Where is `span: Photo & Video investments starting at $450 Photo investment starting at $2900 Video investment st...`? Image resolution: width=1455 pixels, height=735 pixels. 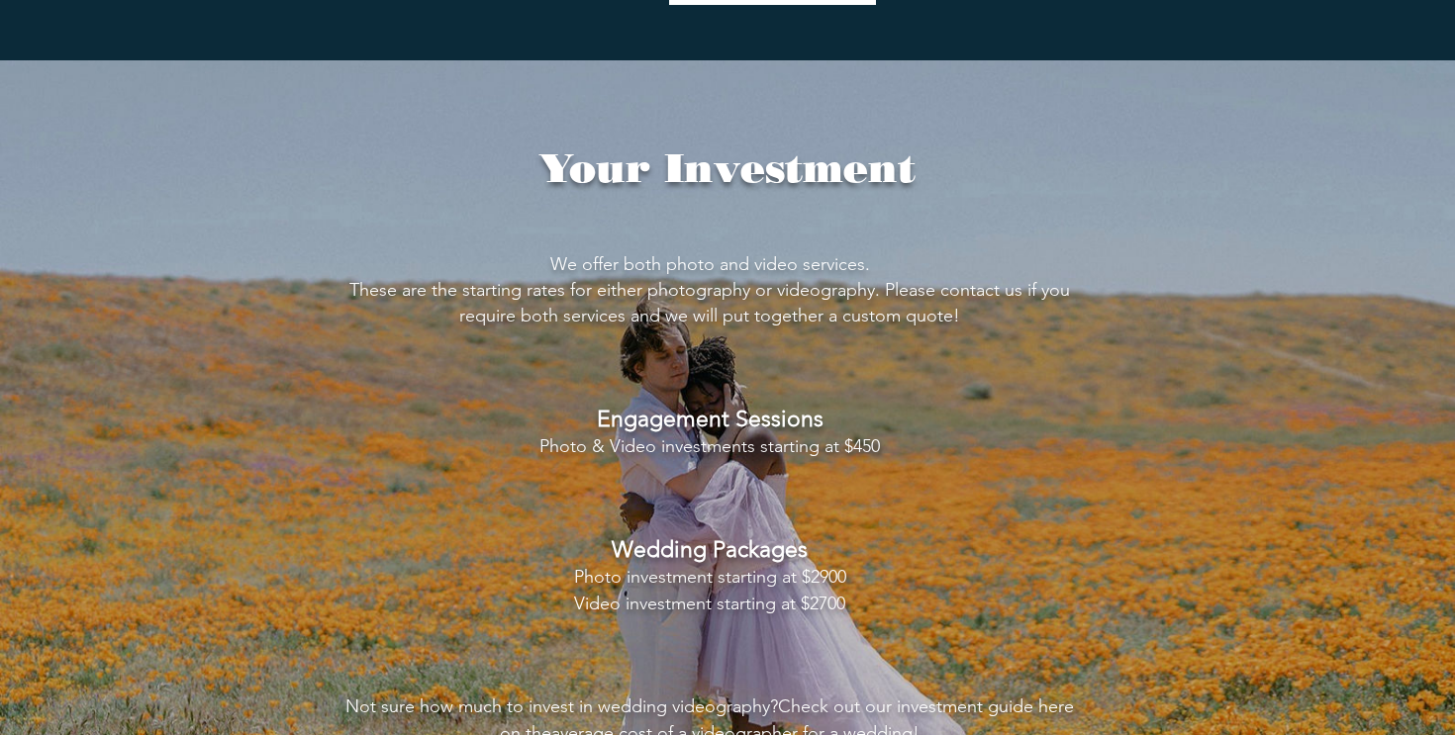
span: Photo & Video investments starting at $450 Photo investment starting at $2900 Video investment st... is located at coordinates (710, 524).